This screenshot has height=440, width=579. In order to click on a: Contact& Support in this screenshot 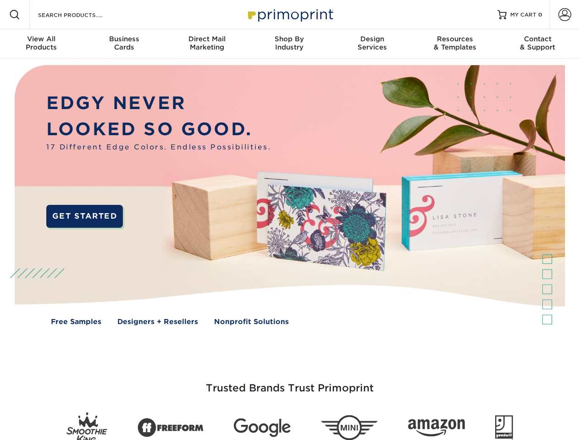, I will do `click(538, 44)`.